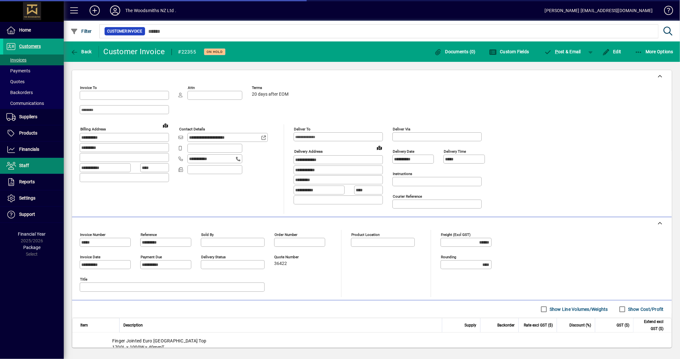 The height and width of the screenshot is (359, 680). What do you see at coordinates (215, 52) in the screenshot?
I see `span: On hold` at bounding box center [215, 52].